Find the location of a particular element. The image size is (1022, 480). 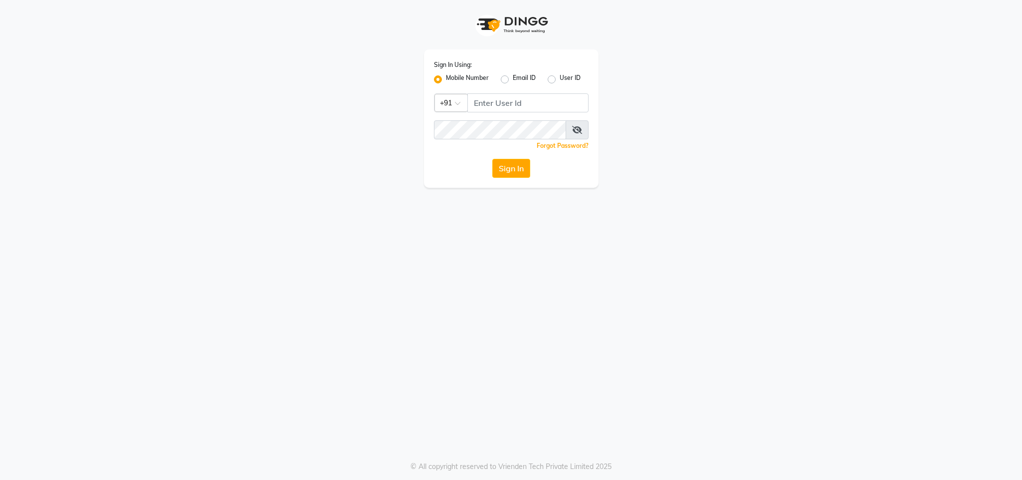

a: Forgot Password? is located at coordinates (563, 145).